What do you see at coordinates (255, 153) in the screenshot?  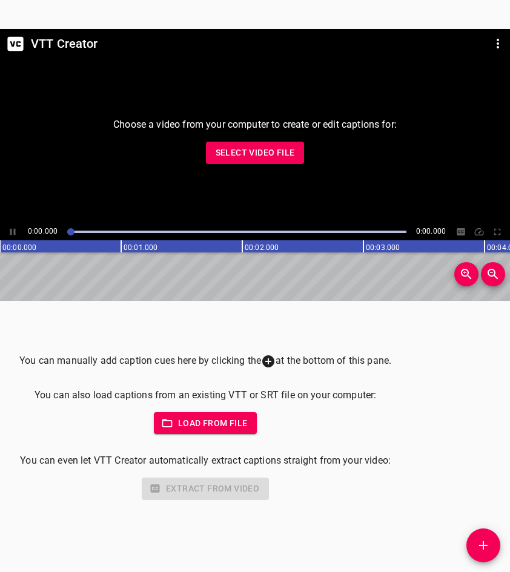 I see `span: Select Video File` at bounding box center [255, 153].